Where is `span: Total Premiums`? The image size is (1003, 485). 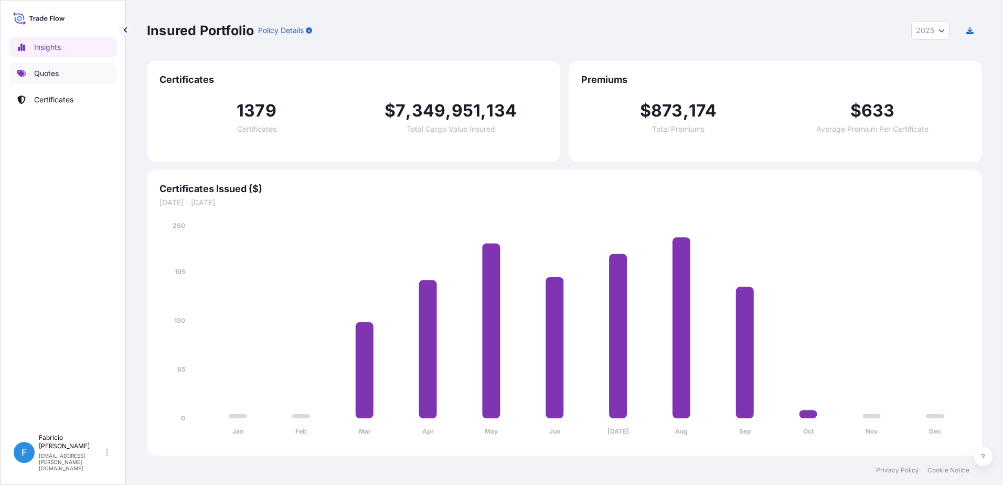
span: Total Premiums is located at coordinates (678, 129).